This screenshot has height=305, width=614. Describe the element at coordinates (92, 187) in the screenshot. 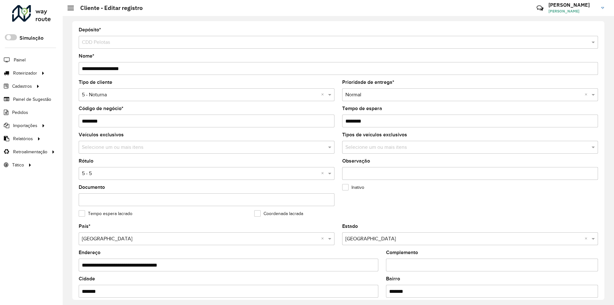

I see `label: Documento` at that location.